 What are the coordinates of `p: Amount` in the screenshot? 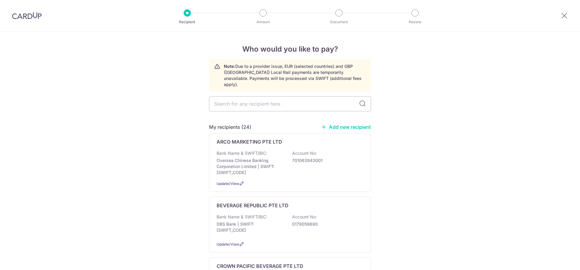 It's located at (263, 22).